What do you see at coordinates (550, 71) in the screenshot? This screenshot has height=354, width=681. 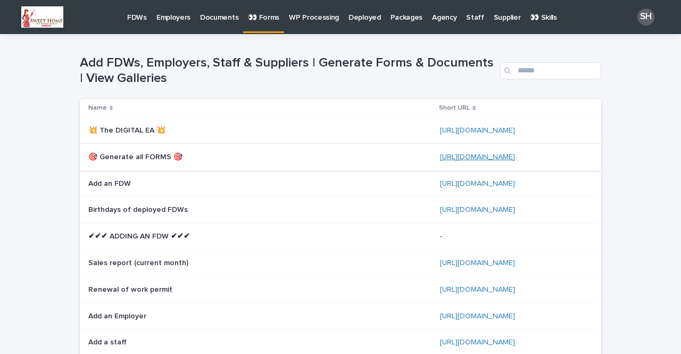 I see `div: Search` at bounding box center [550, 71].